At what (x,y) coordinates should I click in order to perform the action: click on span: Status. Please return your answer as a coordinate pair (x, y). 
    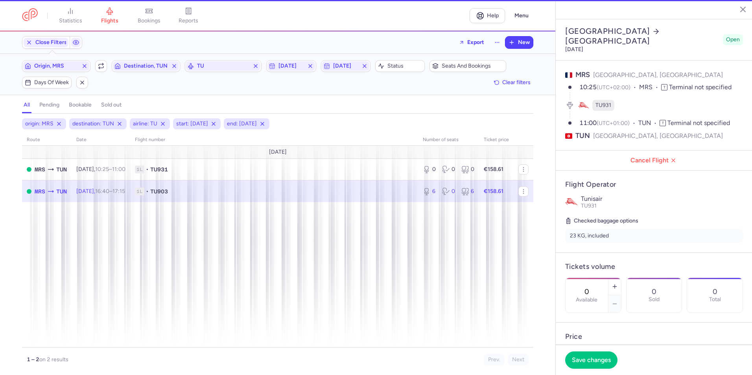
    Looking at the image, I should click on (404, 66).